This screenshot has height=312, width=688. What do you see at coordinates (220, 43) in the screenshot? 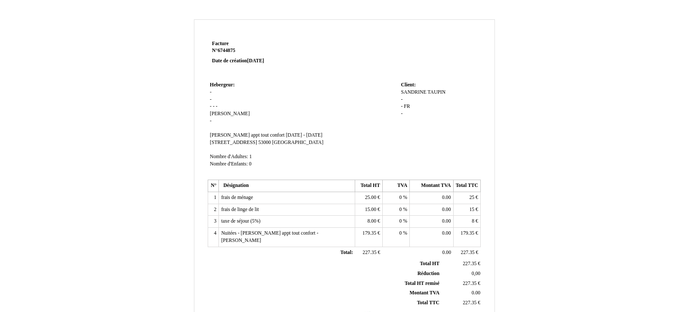
I see `span: Facture` at bounding box center [220, 43].